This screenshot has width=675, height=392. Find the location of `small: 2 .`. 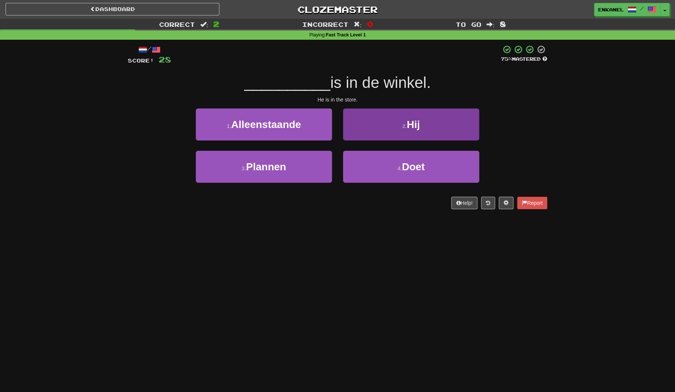

small: 2 . is located at coordinates (404, 126).